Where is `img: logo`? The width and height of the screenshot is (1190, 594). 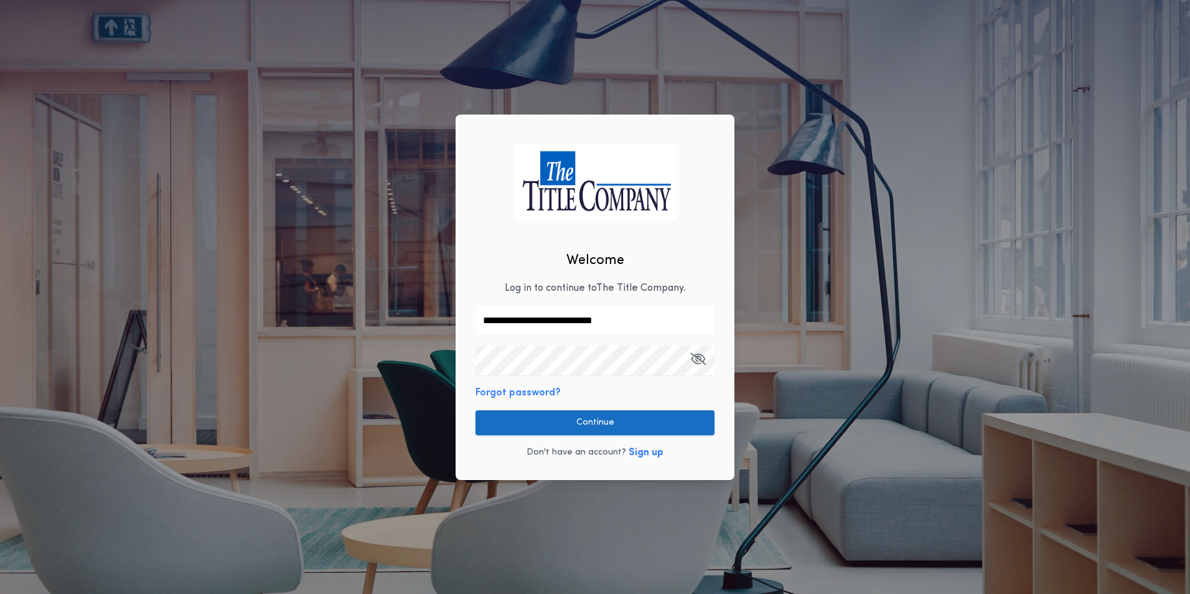 img: logo is located at coordinates (595, 182).